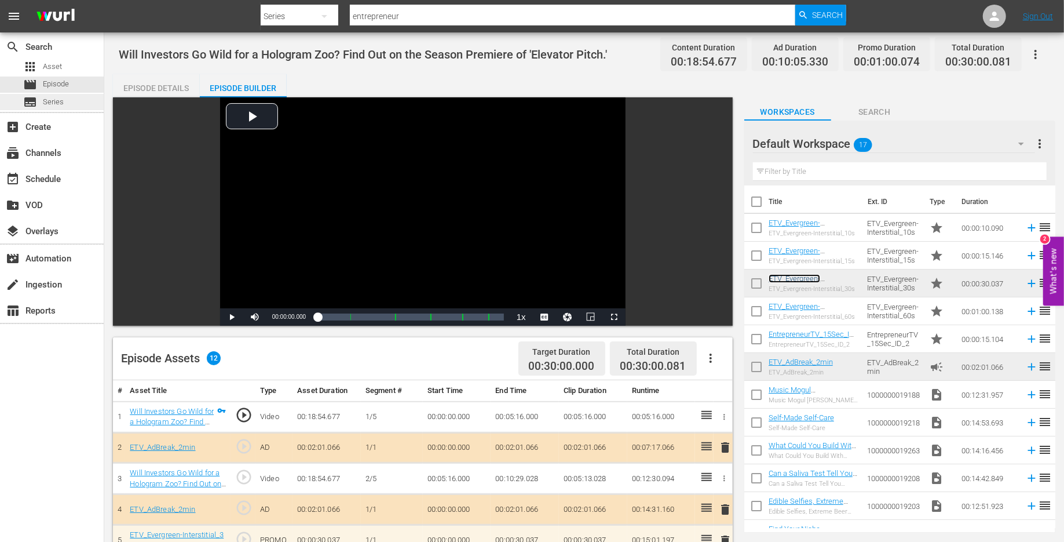  I want to click on span: 00:30:00.081, so click(654, 366).